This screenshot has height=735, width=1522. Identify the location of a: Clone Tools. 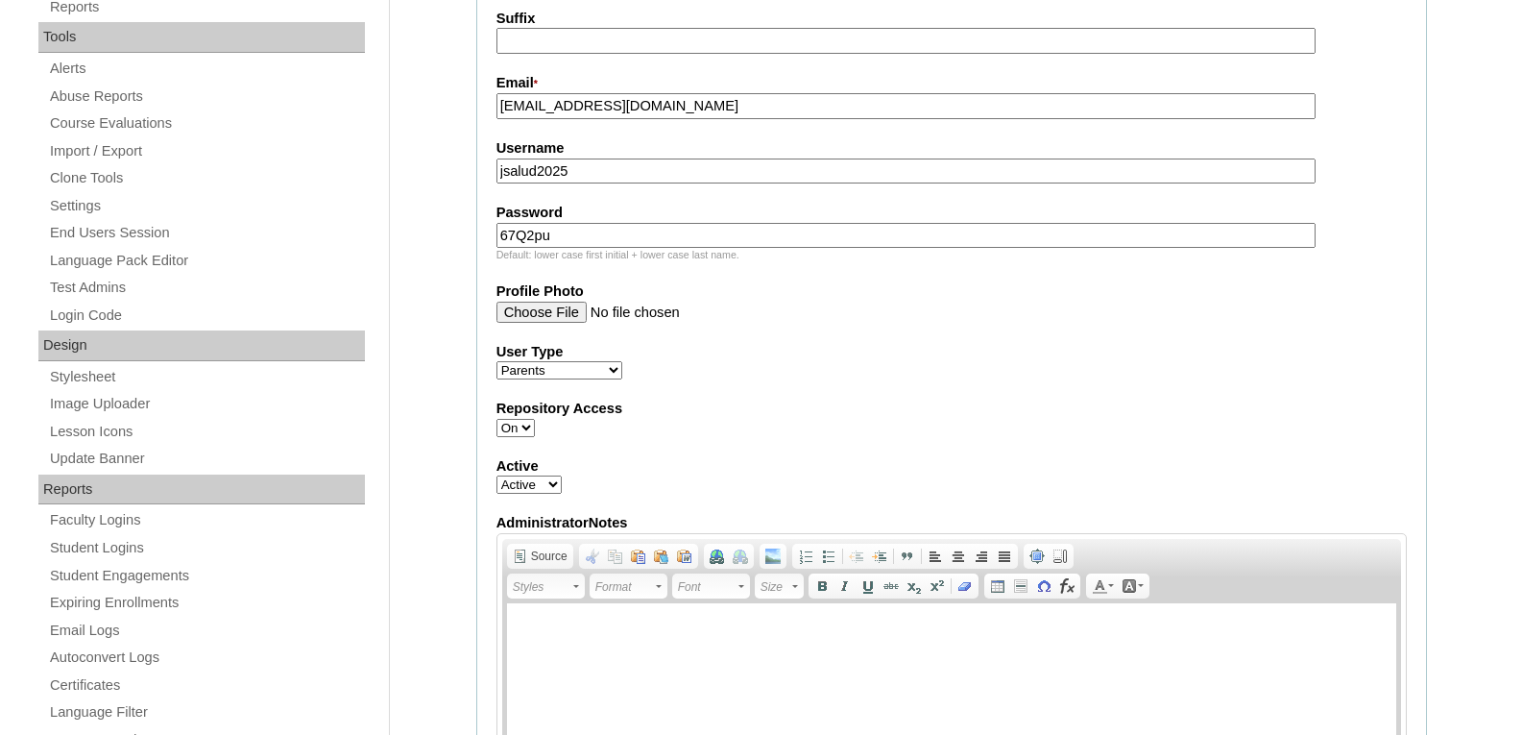
(206, 178).